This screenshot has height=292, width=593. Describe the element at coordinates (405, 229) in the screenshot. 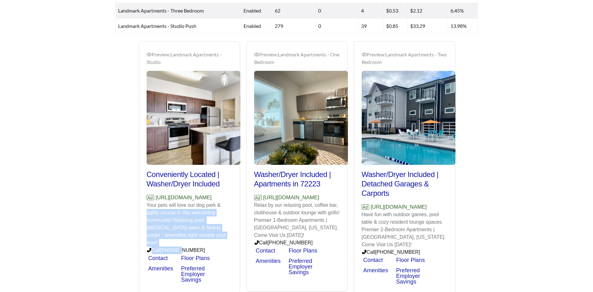

I see `p: Have fun with outdoor games, pool table & cozy resident lounge spaces. Premier 2-Bedroom Apartmen...` at that location.